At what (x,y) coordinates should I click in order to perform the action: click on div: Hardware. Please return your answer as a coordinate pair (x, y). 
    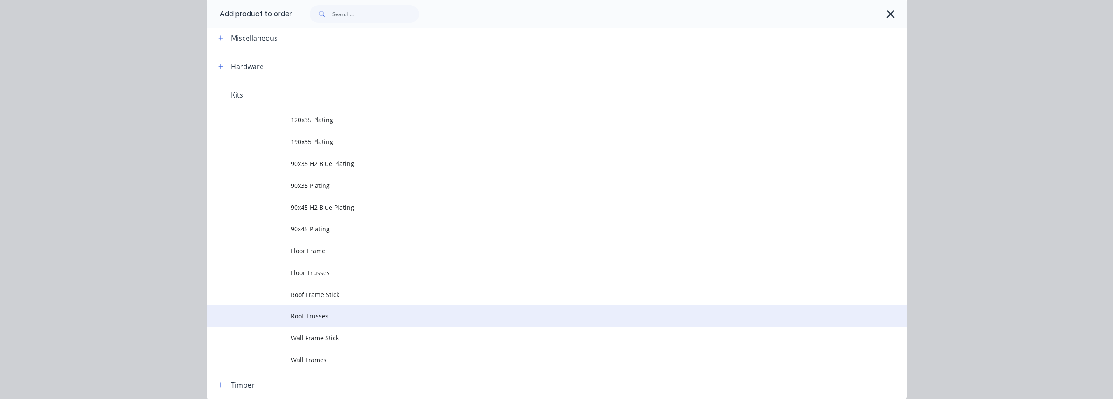
    Looking at the image, I should click on (247, 66).